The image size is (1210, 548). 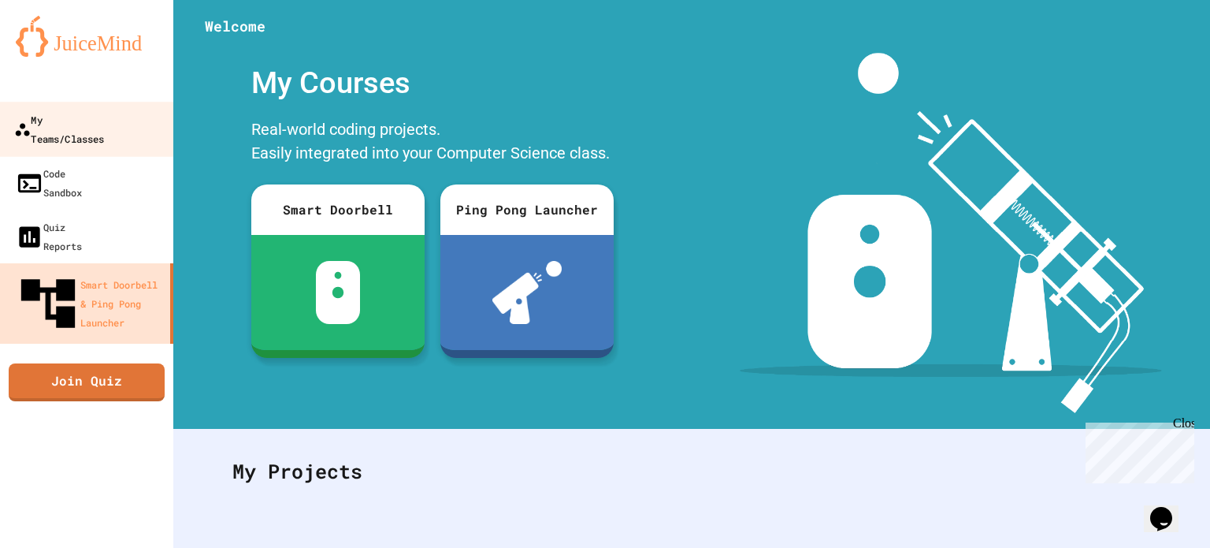 I want to click on div: My Courses, so click(x=433, y=83).